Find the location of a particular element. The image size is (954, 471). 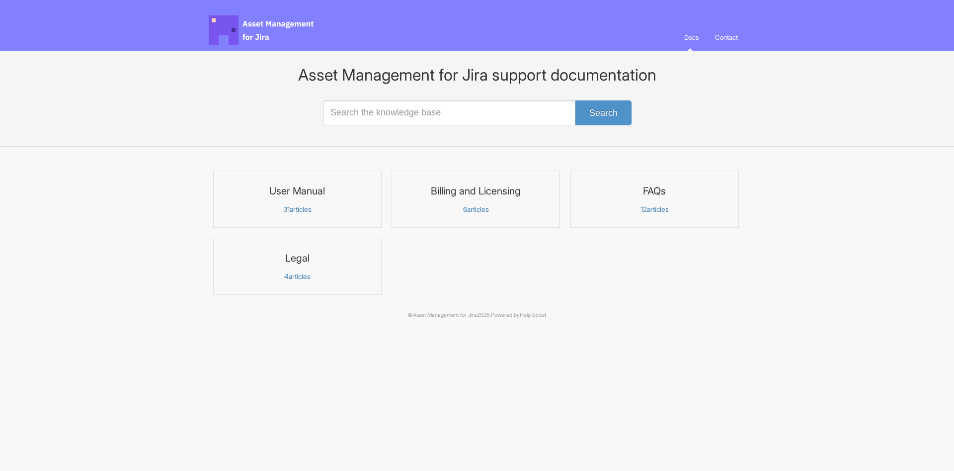

a: FAQs 12articles is located at coordinates (654, 199).